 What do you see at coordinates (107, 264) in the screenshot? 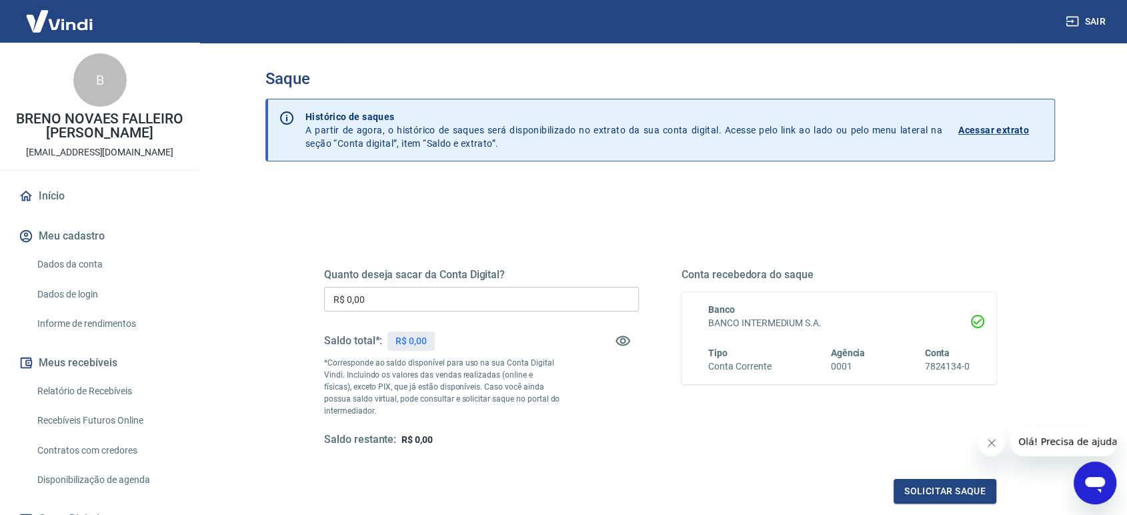
I see `a: Dados da conta` at bounding box center [107, 264].